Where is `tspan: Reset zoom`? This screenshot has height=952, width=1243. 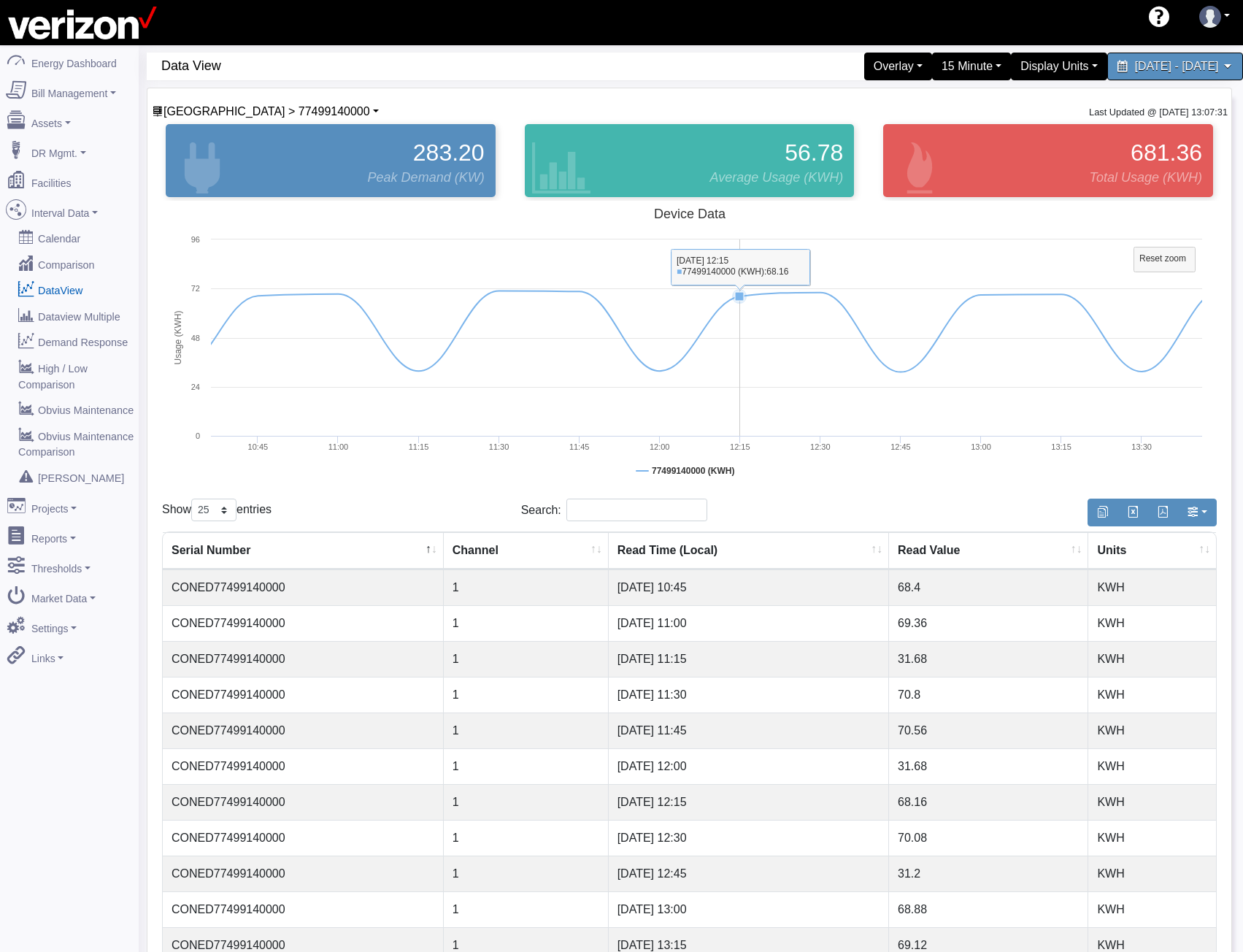 tspan: Reset zoom is located at coordinates (1163, 258).